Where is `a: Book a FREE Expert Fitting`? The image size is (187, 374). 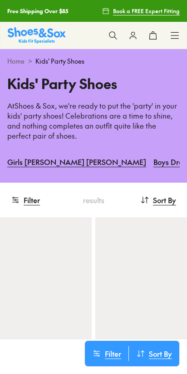
a: Book a FREE Expert Fitting is located at coordinates (141, 11).